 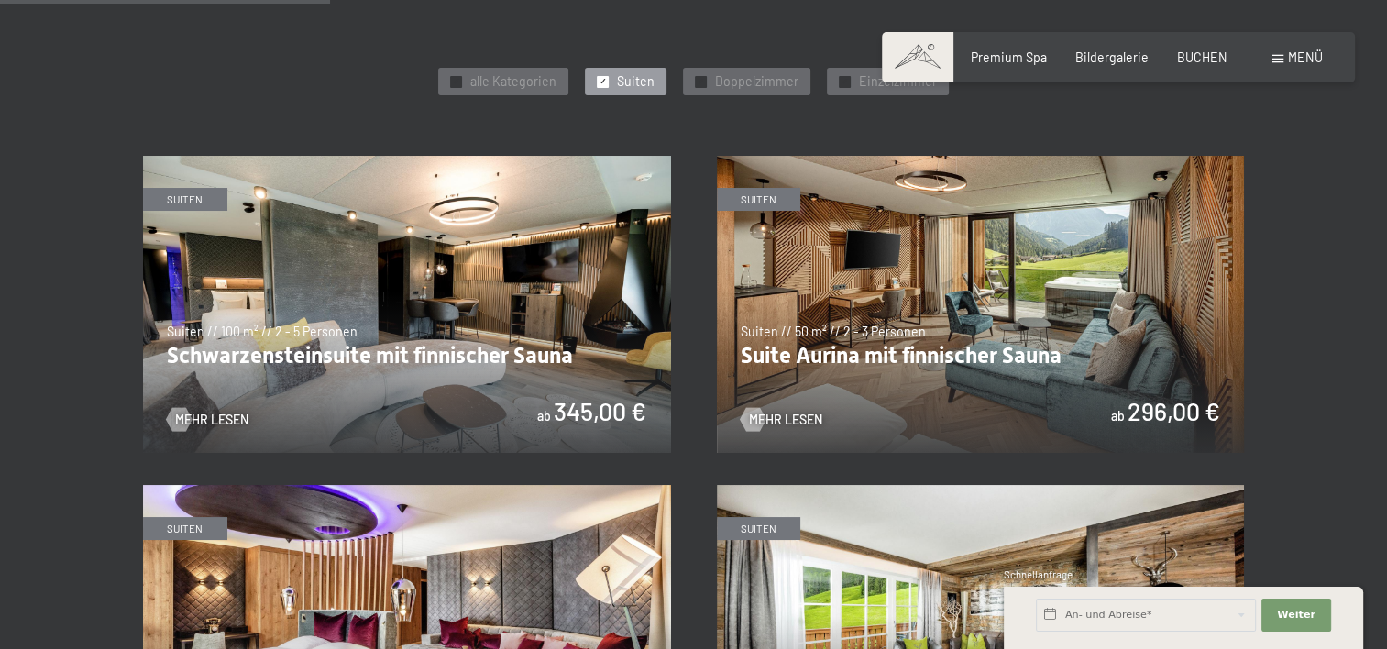 What do you see at coordinates (981, 489) in the screenshot?
I see `a: Chaletsuite mit Bio-Sauna` at bounding box center [981, 489].